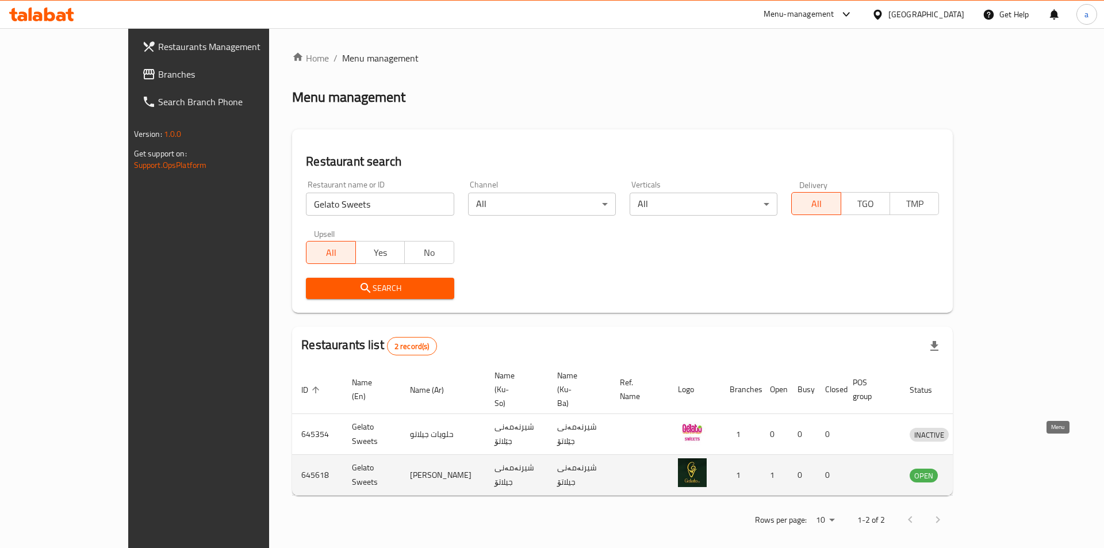 This screenshot has width=1104, height=548. Describe the element at coordinates (380, 252) in the screenshot. I see `span: Yes` at that location.